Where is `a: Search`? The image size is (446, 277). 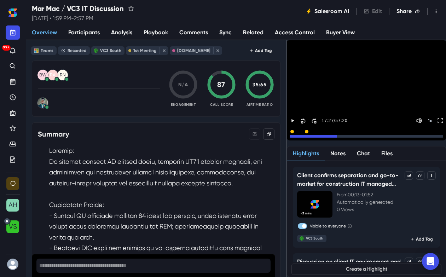 a: Search is located at coordinates (13, 67).